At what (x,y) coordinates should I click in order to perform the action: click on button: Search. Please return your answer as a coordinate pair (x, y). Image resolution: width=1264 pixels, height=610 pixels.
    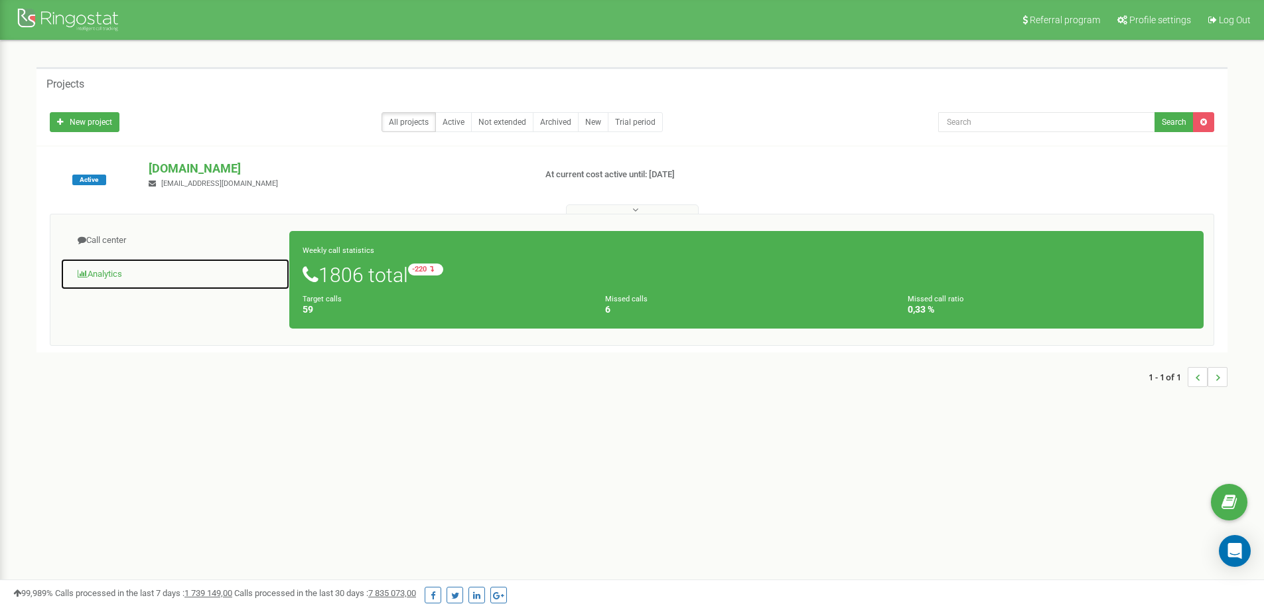
    Looking at the image, I should click on (1174, 122).